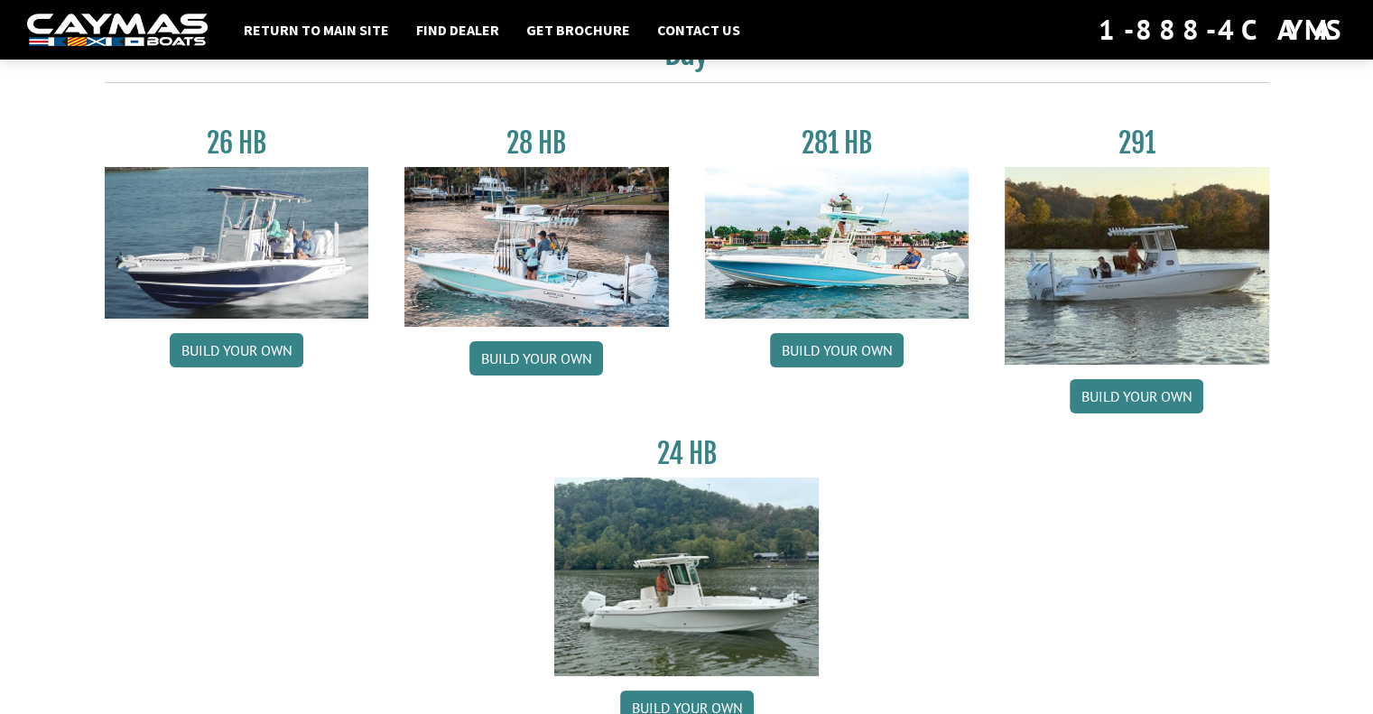 Image resolution: width=1373 pixels, height=714 pixels. What do you see at coordinates (1136, 265) in the screenshot?
I see `img: 291_Thumbnail.jpg` at bounding box center [1136, 265].